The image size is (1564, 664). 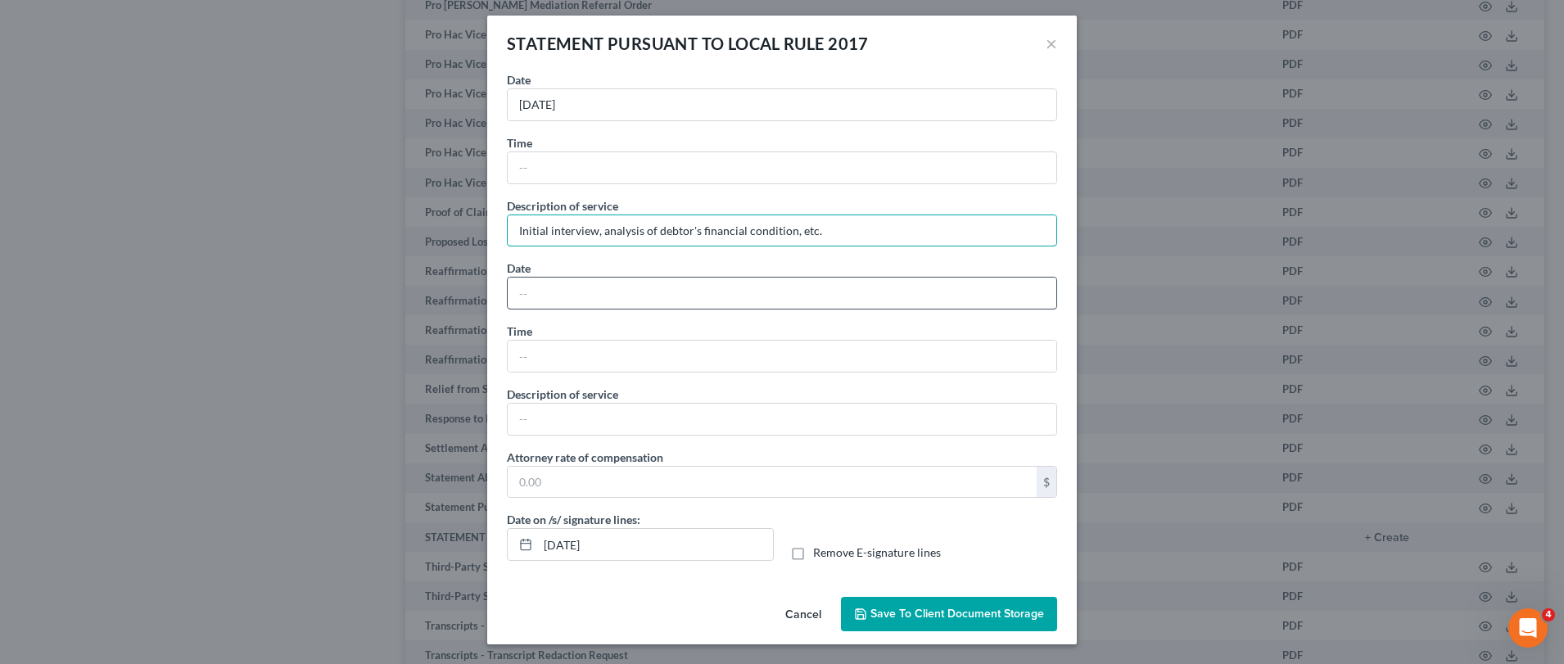 What do you see at coordinates (585, 457) in the screenshot?
I see `label: Attorney rate of compensation` at bounding box center [585, 457].